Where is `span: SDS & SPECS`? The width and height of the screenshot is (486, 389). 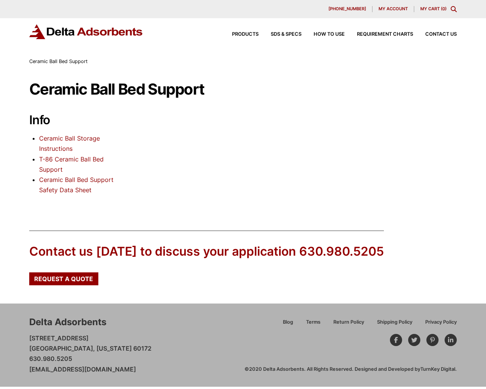
span: SDS & SPECS is located at coordinates (286, 34).